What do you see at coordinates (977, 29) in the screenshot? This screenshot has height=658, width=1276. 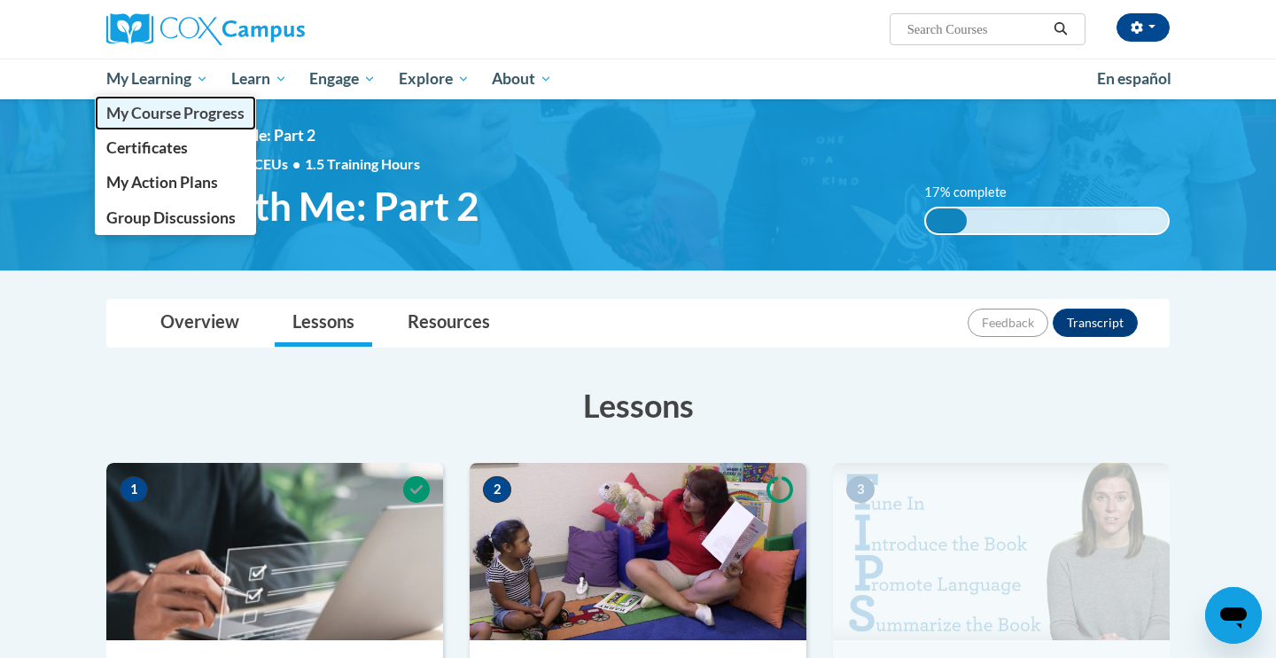 I see `input: Search Courses` at bounding box center [977, 29].